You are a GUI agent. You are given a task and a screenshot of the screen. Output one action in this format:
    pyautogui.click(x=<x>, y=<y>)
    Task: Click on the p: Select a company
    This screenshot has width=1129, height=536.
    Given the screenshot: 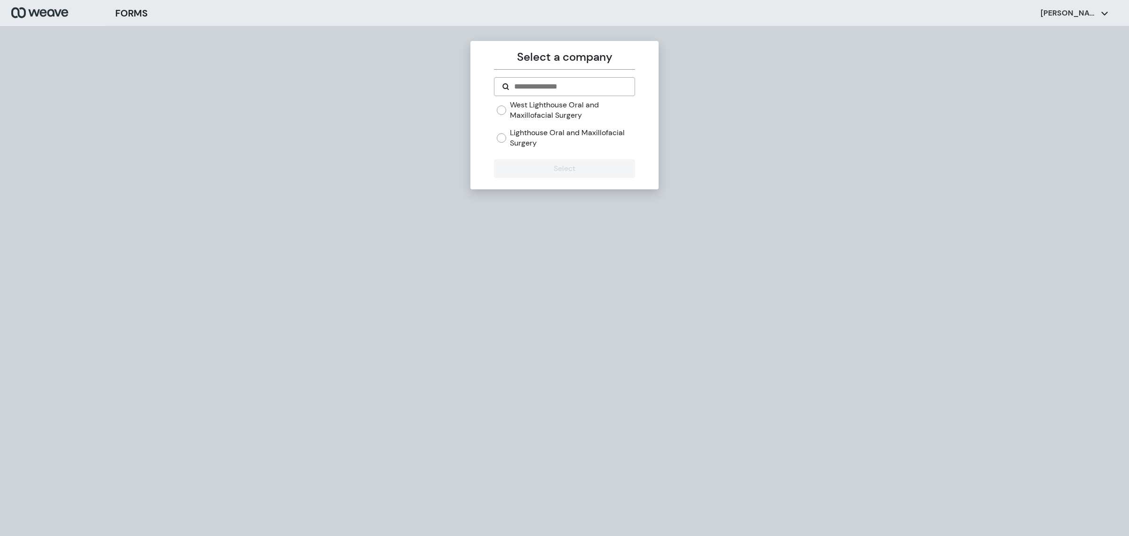 What is the action you would take?
    pyautogui.click(x=564, y=57)
    